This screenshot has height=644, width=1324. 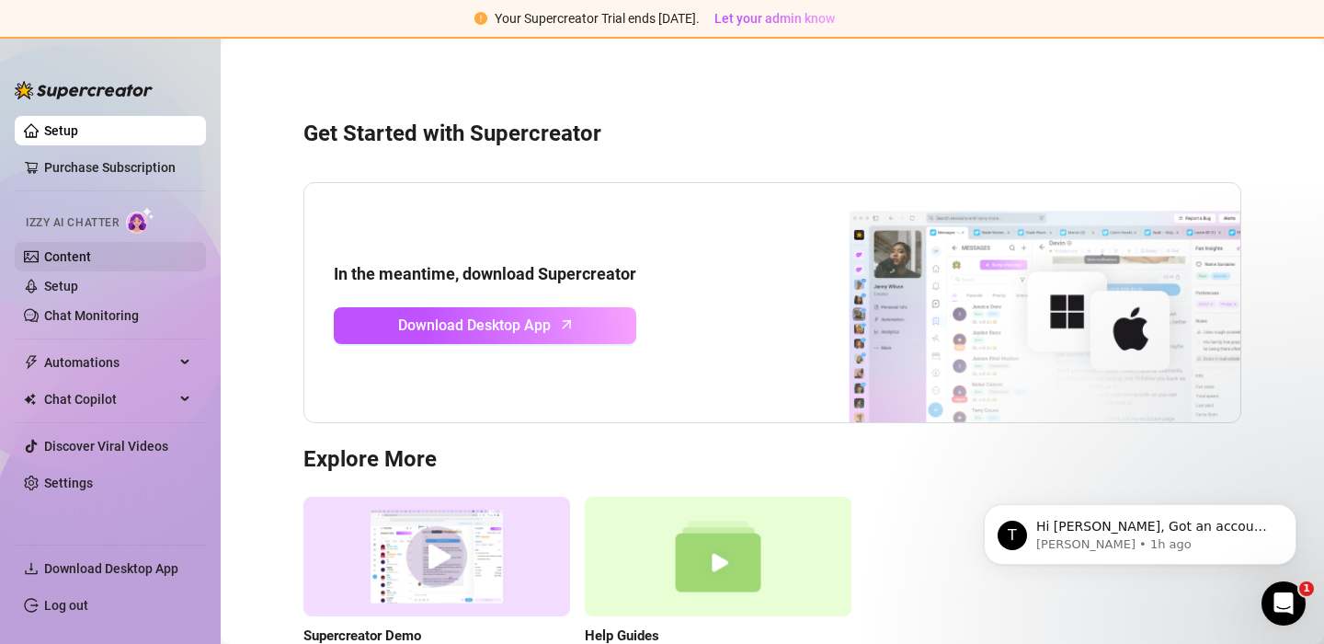 What do you see at coordinates (66, 605) in the screenshot?
I see `a: Log out` at bounding box center [66, 605].